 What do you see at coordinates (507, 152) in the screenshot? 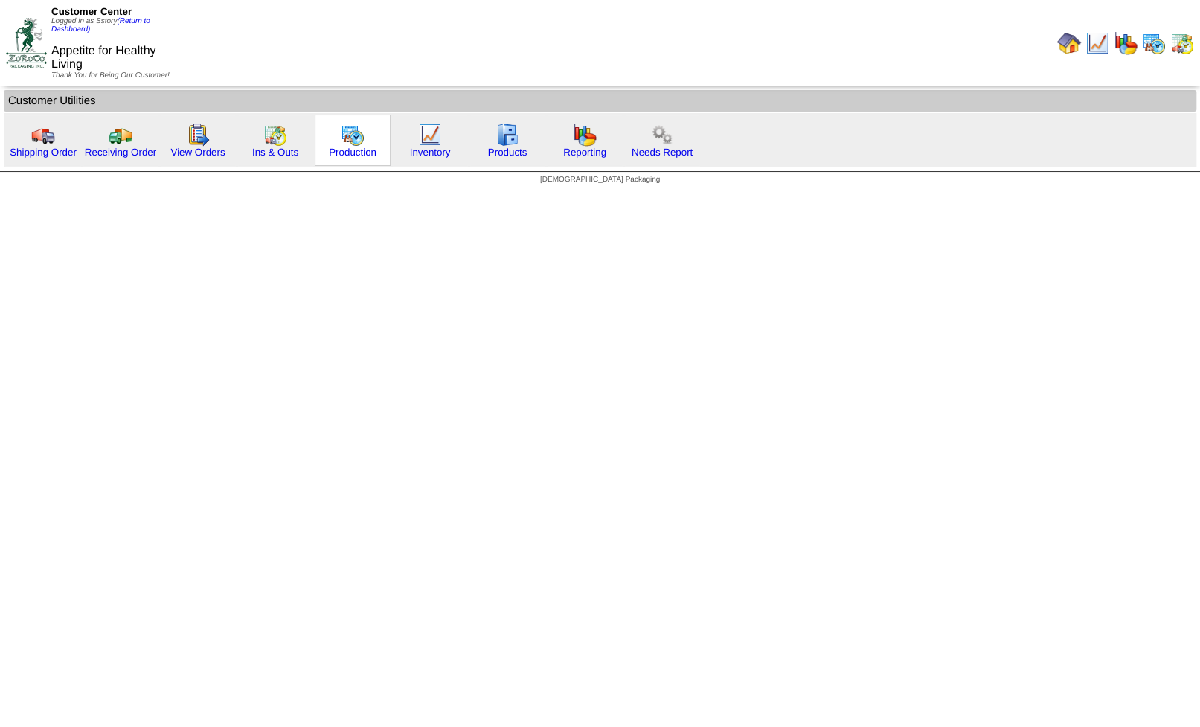
I see `a: Products` at bounding box center [507, 152].